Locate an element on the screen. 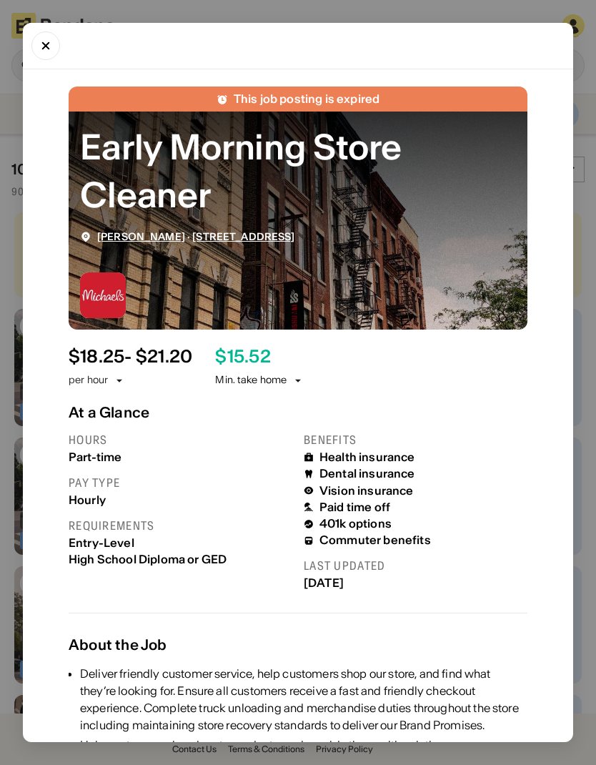 Image resolution: width=596 pixels, height=765 pixels. div: Deliver friendly customer service, help customers shop our store, and find what they’re looking f... is located at coordinates (304, 699).